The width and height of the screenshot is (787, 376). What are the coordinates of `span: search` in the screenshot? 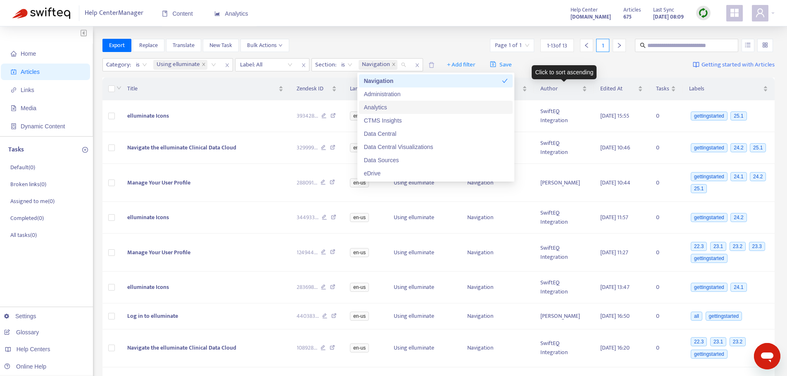 It's located at (642, 45).